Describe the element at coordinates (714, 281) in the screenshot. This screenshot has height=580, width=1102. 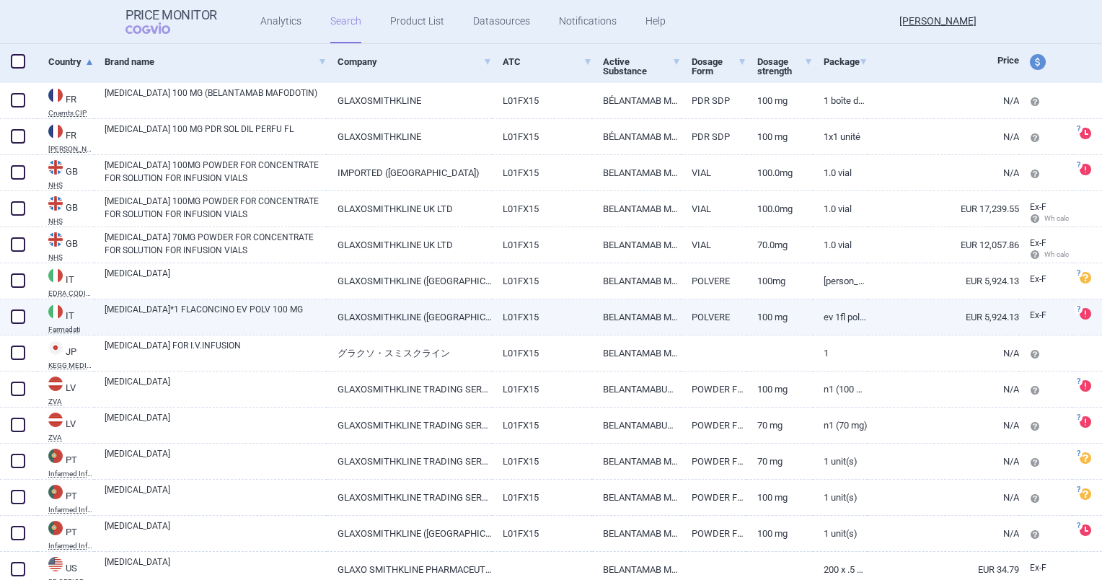
I see `a: POLVERE` at that location.